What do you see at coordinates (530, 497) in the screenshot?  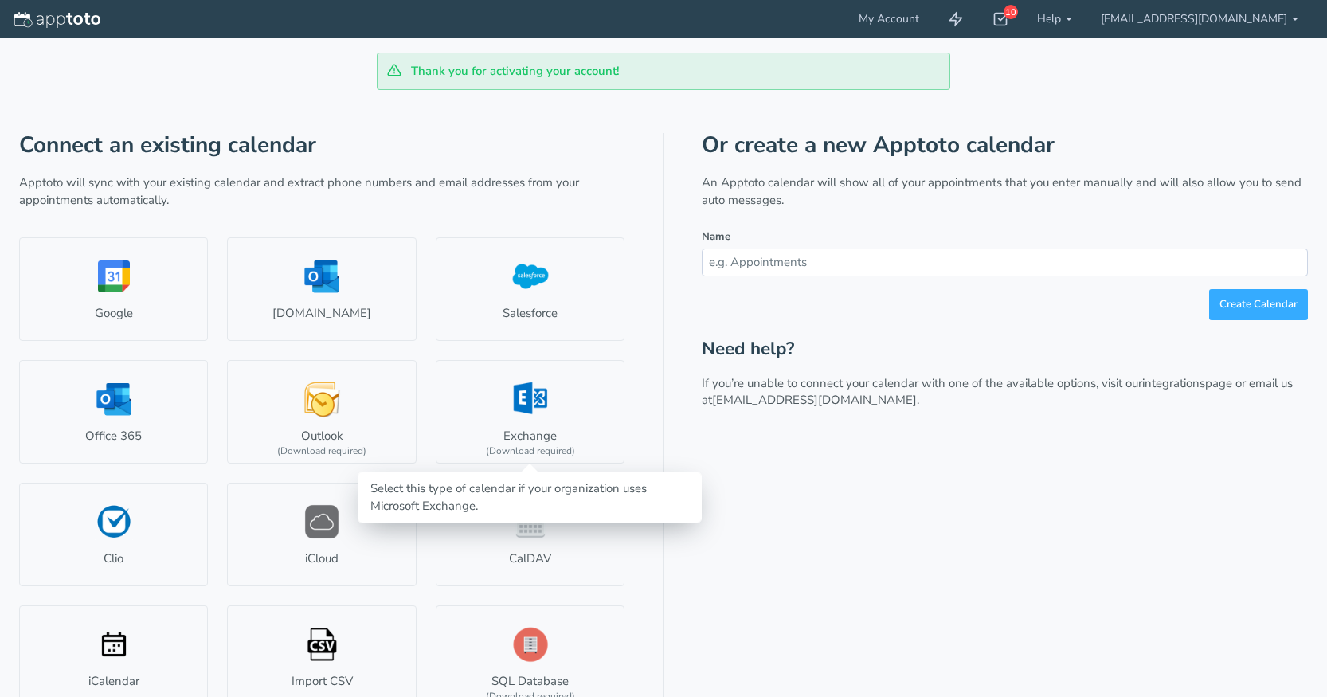 I see `div: Select this type of calendar if your organization uses Microsoft Exchange.` at bounding box center [530, 497].